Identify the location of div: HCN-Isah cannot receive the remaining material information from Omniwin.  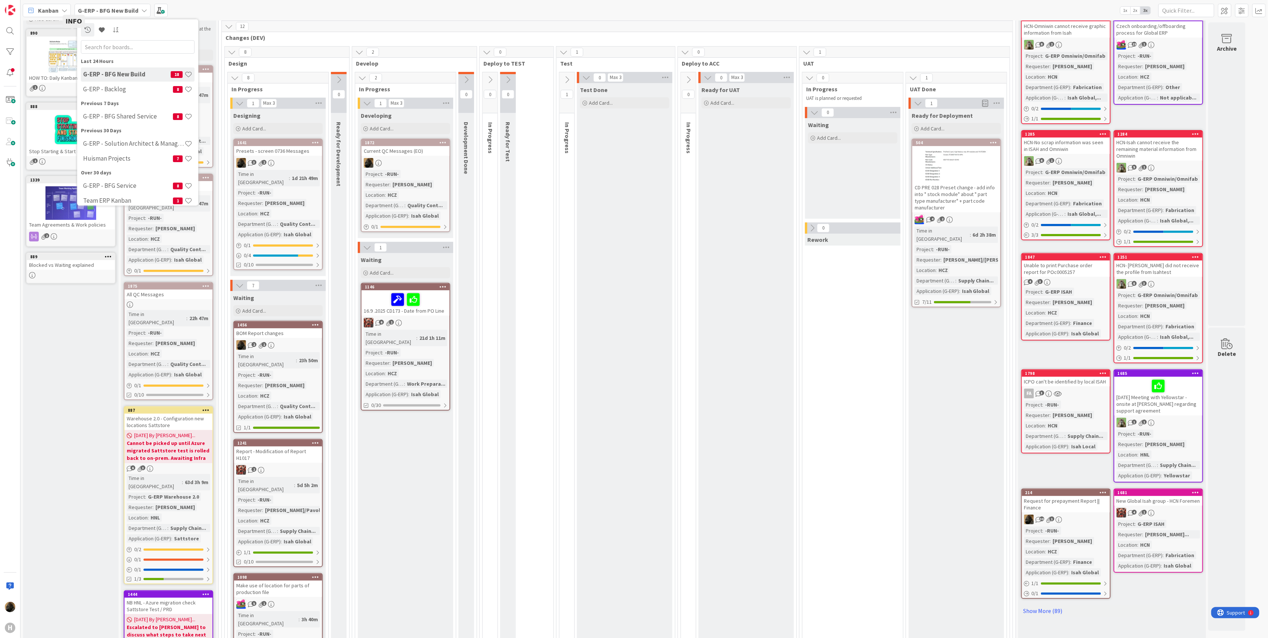
(1158, 149).